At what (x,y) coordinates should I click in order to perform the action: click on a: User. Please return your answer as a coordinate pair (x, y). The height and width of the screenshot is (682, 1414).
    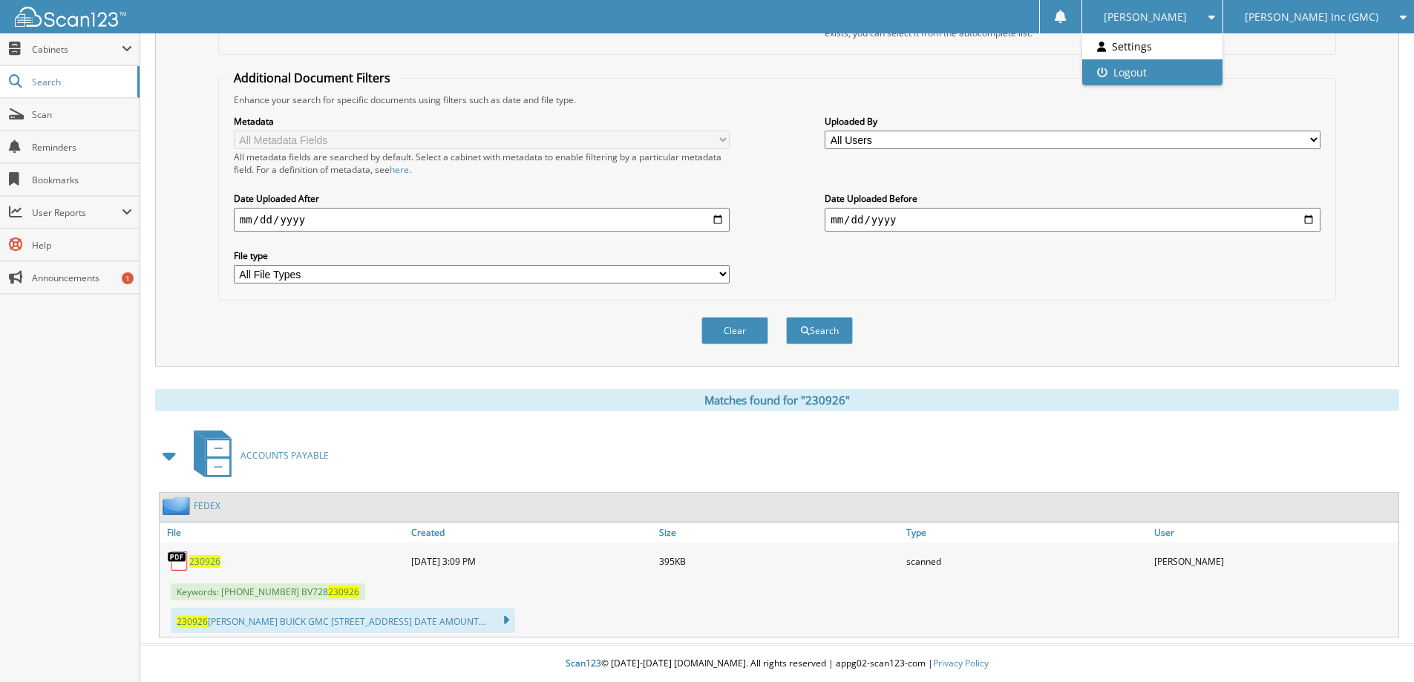
    Looking at the image, I should click on (1274, 532).